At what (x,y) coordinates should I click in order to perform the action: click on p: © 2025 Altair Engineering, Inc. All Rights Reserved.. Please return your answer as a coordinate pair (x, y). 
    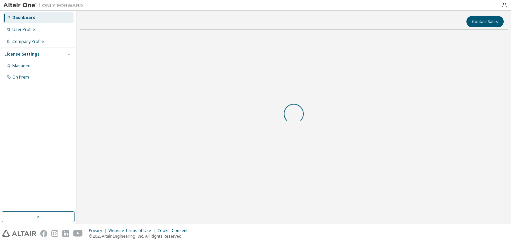
    Looking at the image, I should click on (140, 236).